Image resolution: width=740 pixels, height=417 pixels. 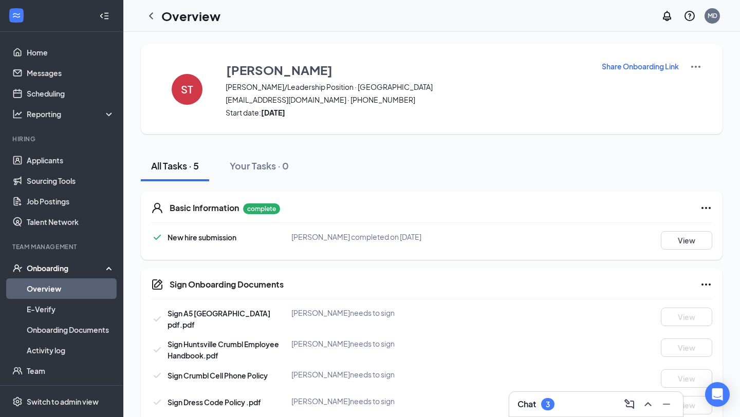 I want to click on button: Minimize, so click(x=666, y=404).